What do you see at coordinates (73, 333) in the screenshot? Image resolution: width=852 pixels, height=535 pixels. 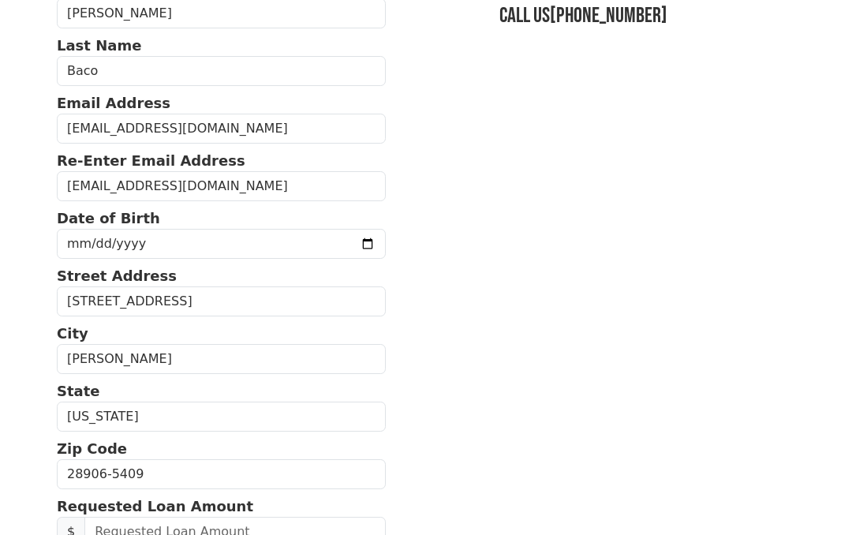 I see `strong: City` at bounding box center [73, 333].